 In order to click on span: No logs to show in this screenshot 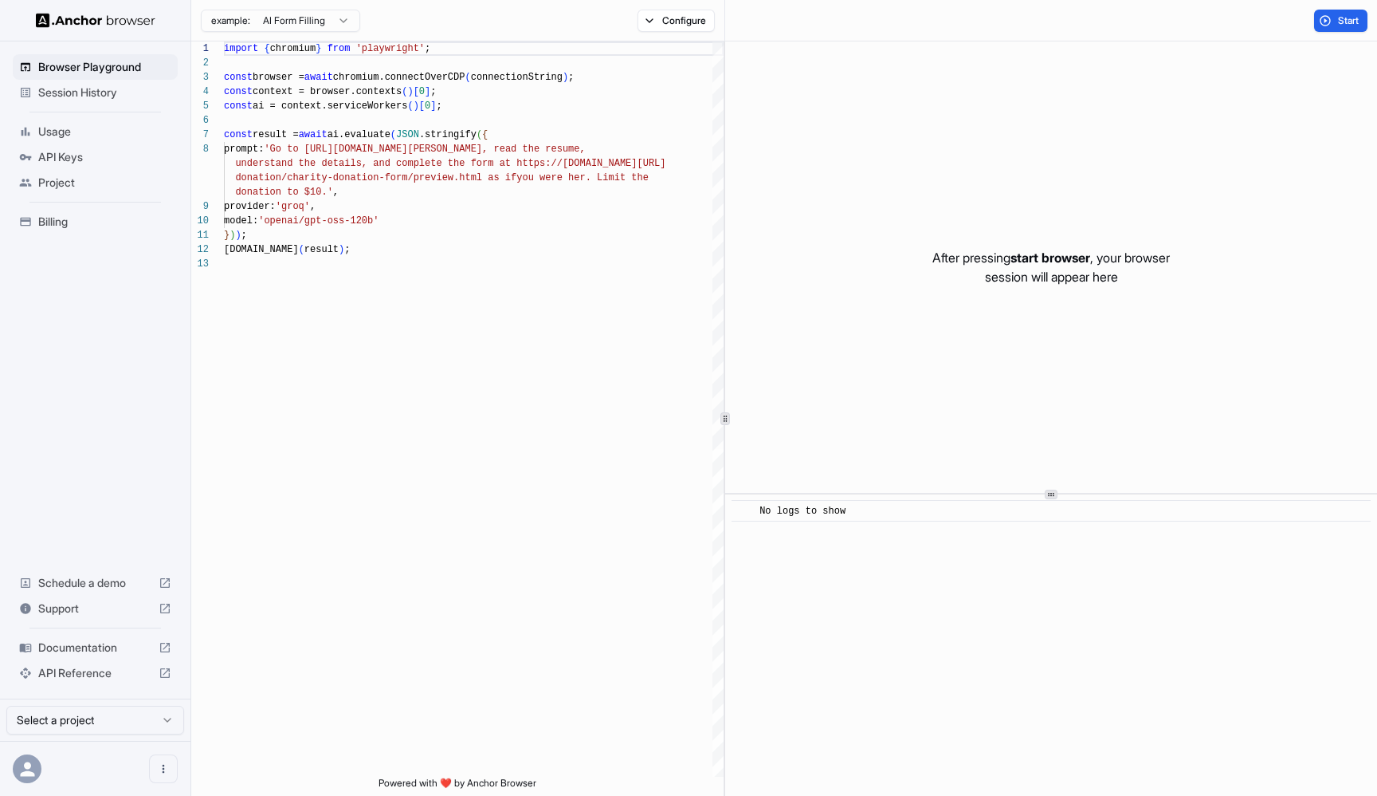, I will do `click(803, 511)`.